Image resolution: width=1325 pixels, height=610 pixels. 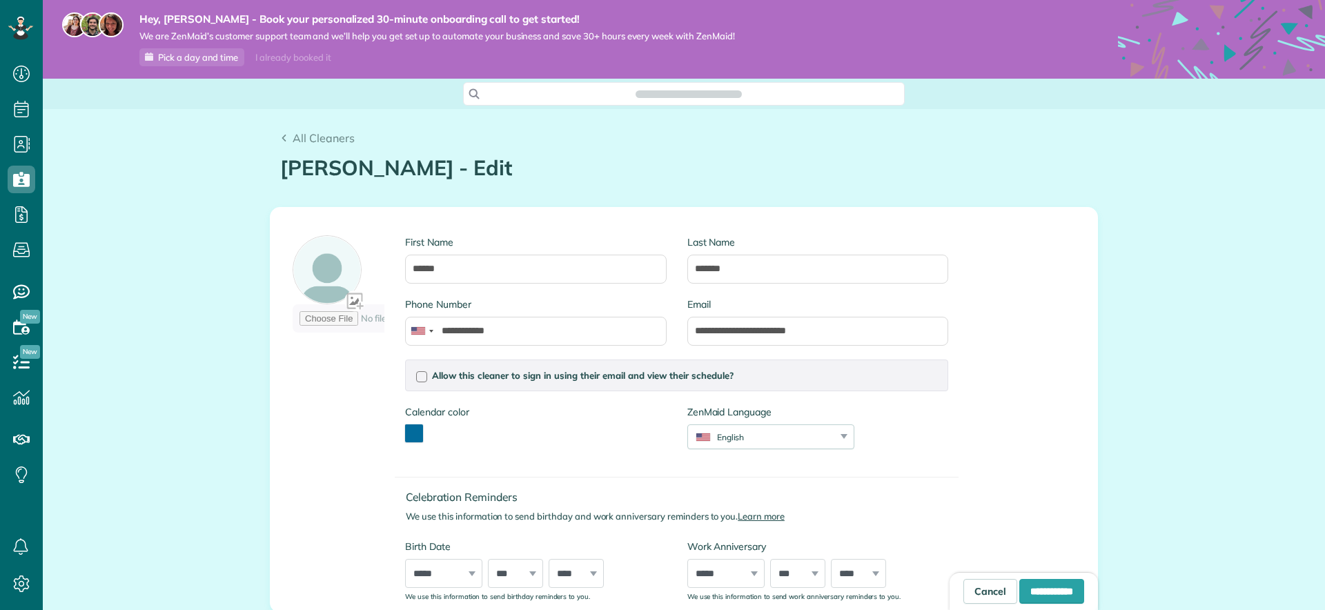 I want to click on a: All Cleaners, so click(x=318, y=138).